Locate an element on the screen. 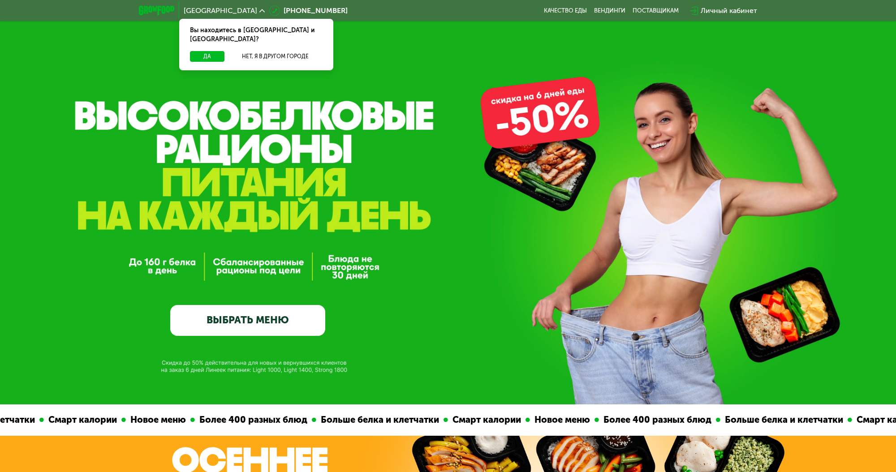  a: Вендинги is located at coordinates (610, 11).